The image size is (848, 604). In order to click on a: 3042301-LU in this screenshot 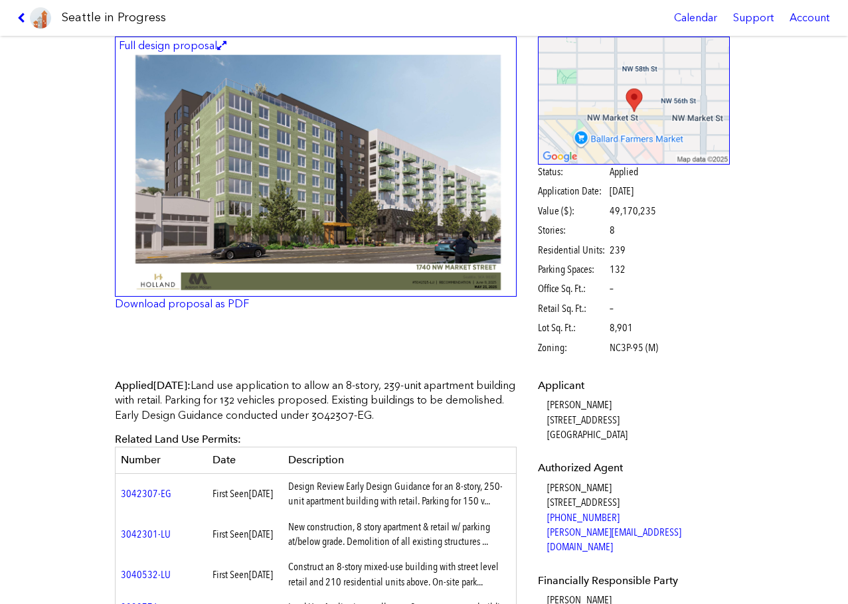, I will do `click(145, 534)`.